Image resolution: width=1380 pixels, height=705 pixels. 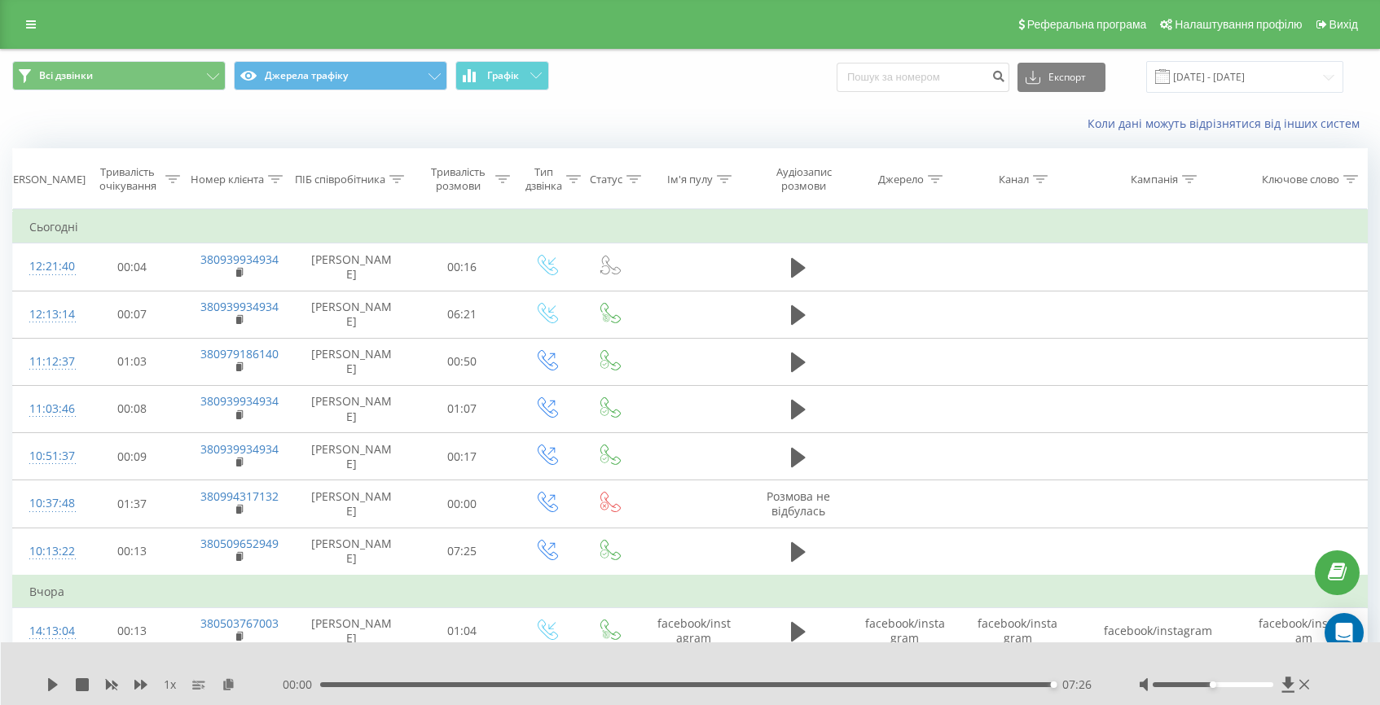 I want to click on div: Тривалість очікування, so click(x=127, y=179).